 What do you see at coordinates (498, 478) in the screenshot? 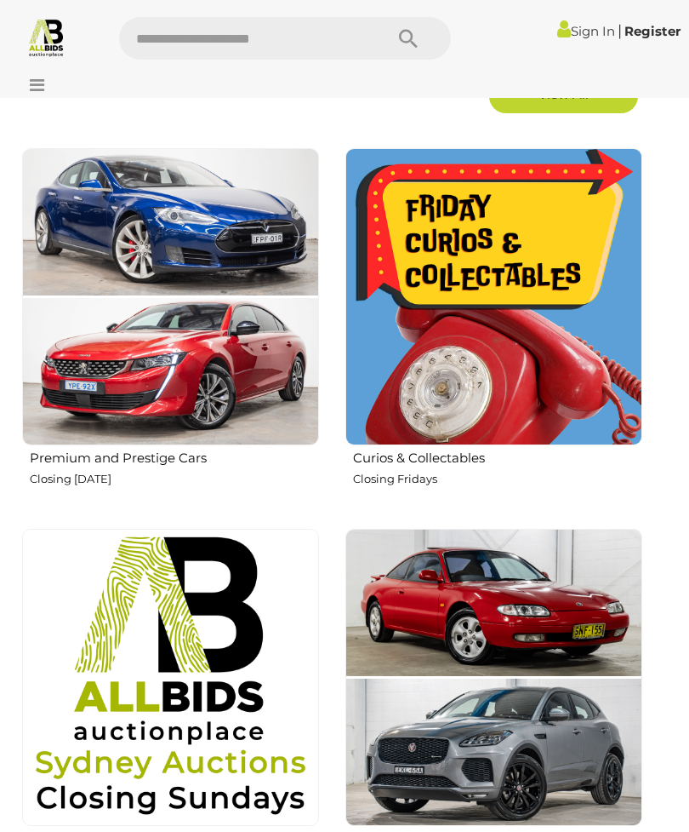
I see `p: Closing Fridays` at bounding box center [498, 478].